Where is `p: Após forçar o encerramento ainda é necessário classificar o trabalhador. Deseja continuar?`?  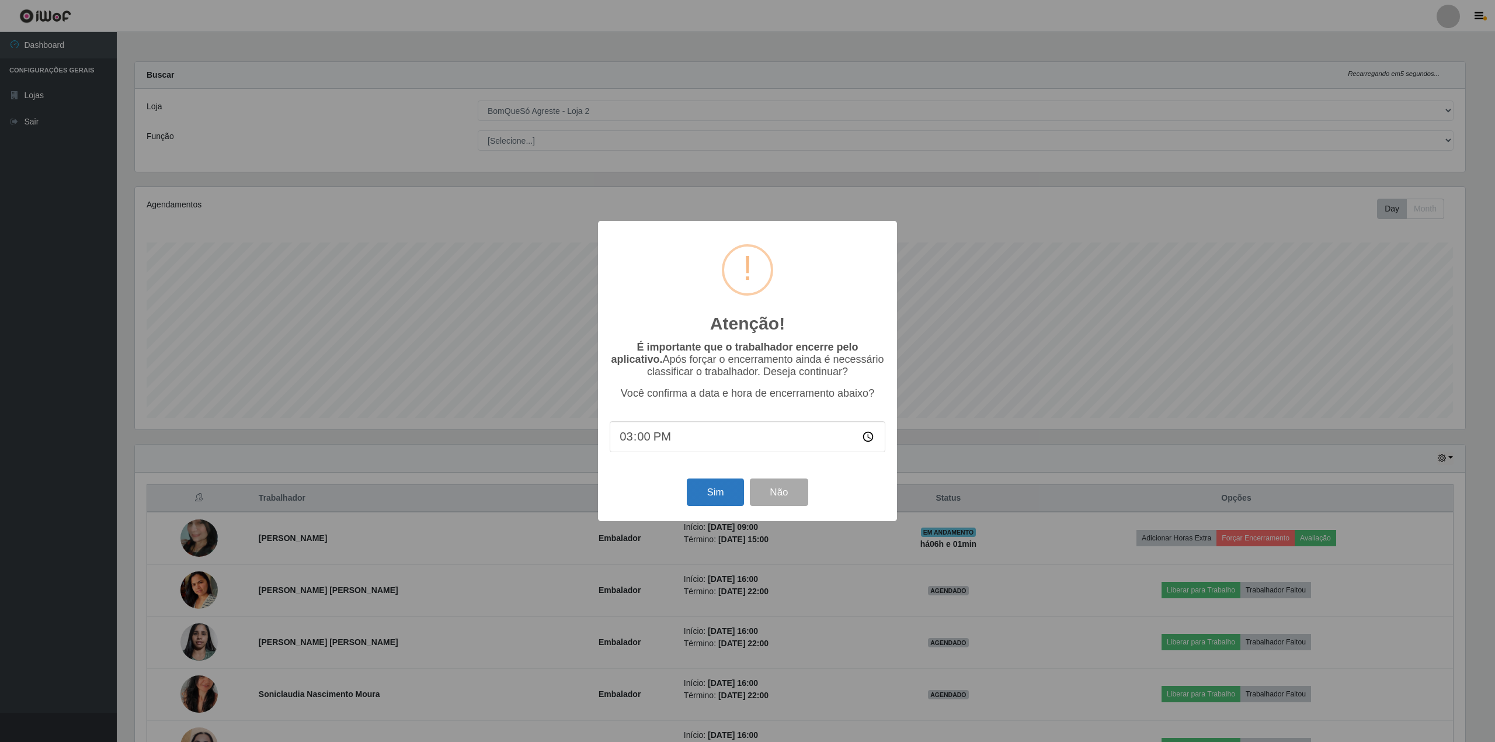
p: Após forçar o encerramento ainda é necessário classificar o trabalhador. Deseja continuar? is located at coordinates (748, 359).